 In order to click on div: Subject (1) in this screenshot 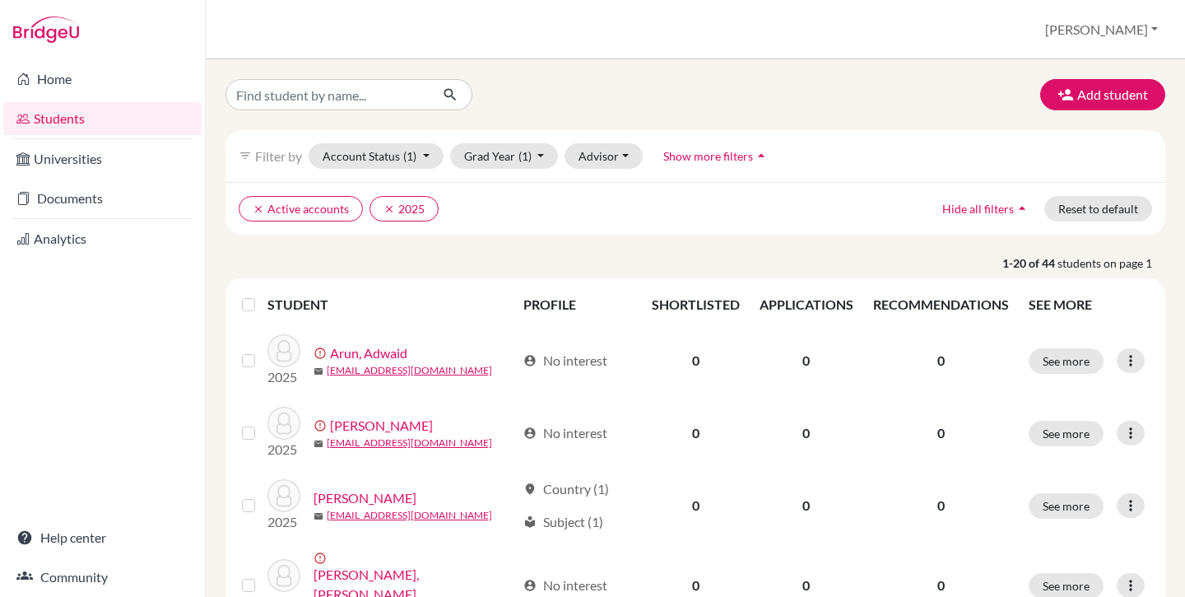, I will do `click(563, 522)`.